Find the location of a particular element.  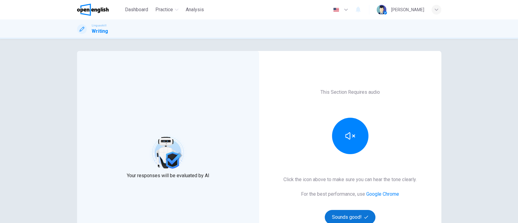

img: en is located at coordinates (336, 10).